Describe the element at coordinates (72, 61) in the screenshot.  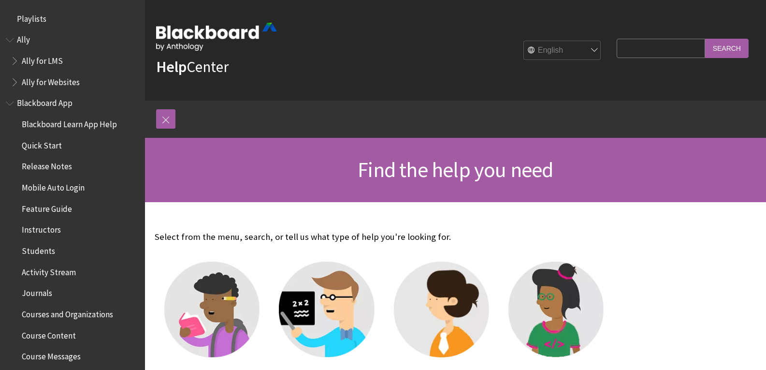
I see `nav: Book outline for Anthology Ally Help` at that location.